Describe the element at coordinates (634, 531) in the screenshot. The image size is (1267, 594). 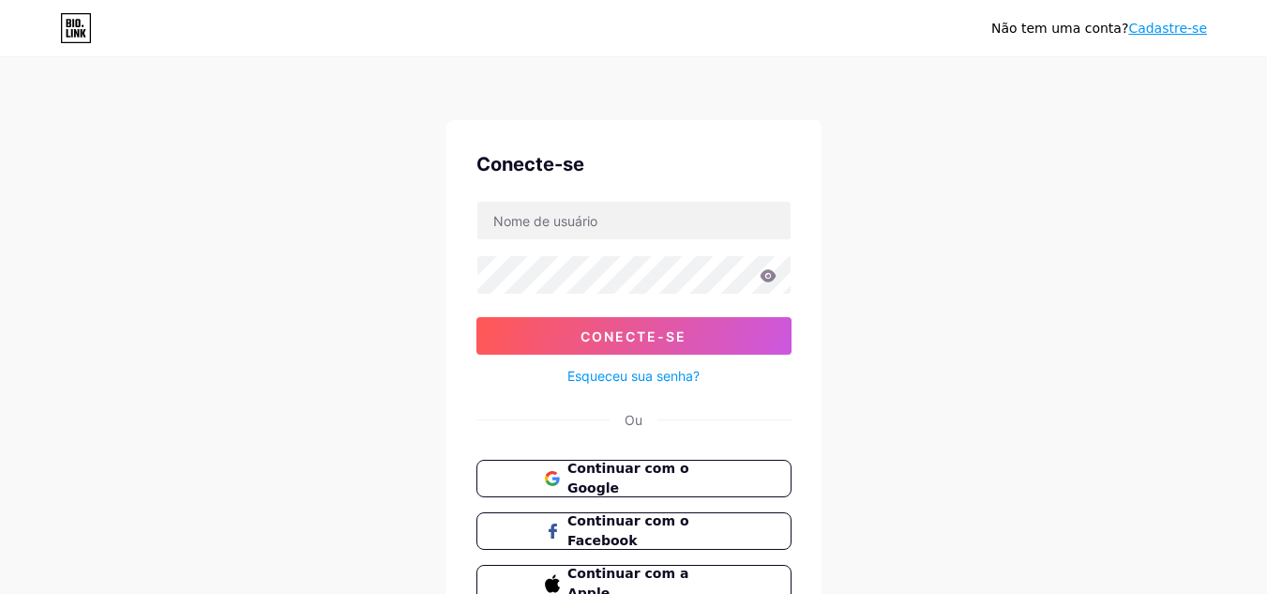
I see `button: Continuar com o Facebook` at that location.